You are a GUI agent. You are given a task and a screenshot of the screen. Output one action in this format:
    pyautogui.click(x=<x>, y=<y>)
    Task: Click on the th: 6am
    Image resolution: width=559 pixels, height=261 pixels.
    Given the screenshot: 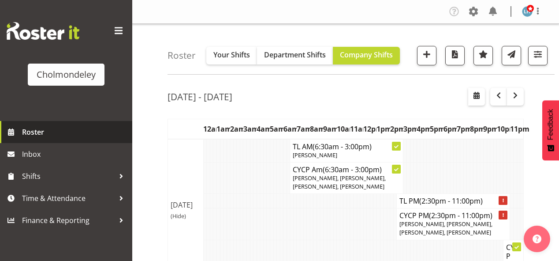 What is the action you would take?
    pyautogui.click(x=290, y=129)
    